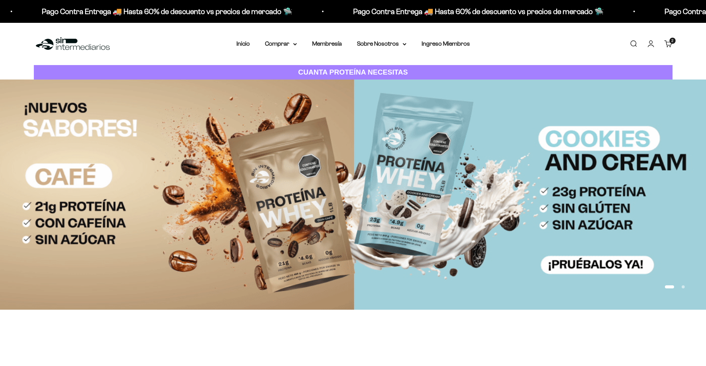 The width and height of the screenshot is (706, 366). What do you see at coordinates (347, 11) in the screenshot?
I see `p: Pago Contra Entrega 🚚 Hasta 60% de descuento vs precios de mercado 🛸` at bounding box center [347, 11].